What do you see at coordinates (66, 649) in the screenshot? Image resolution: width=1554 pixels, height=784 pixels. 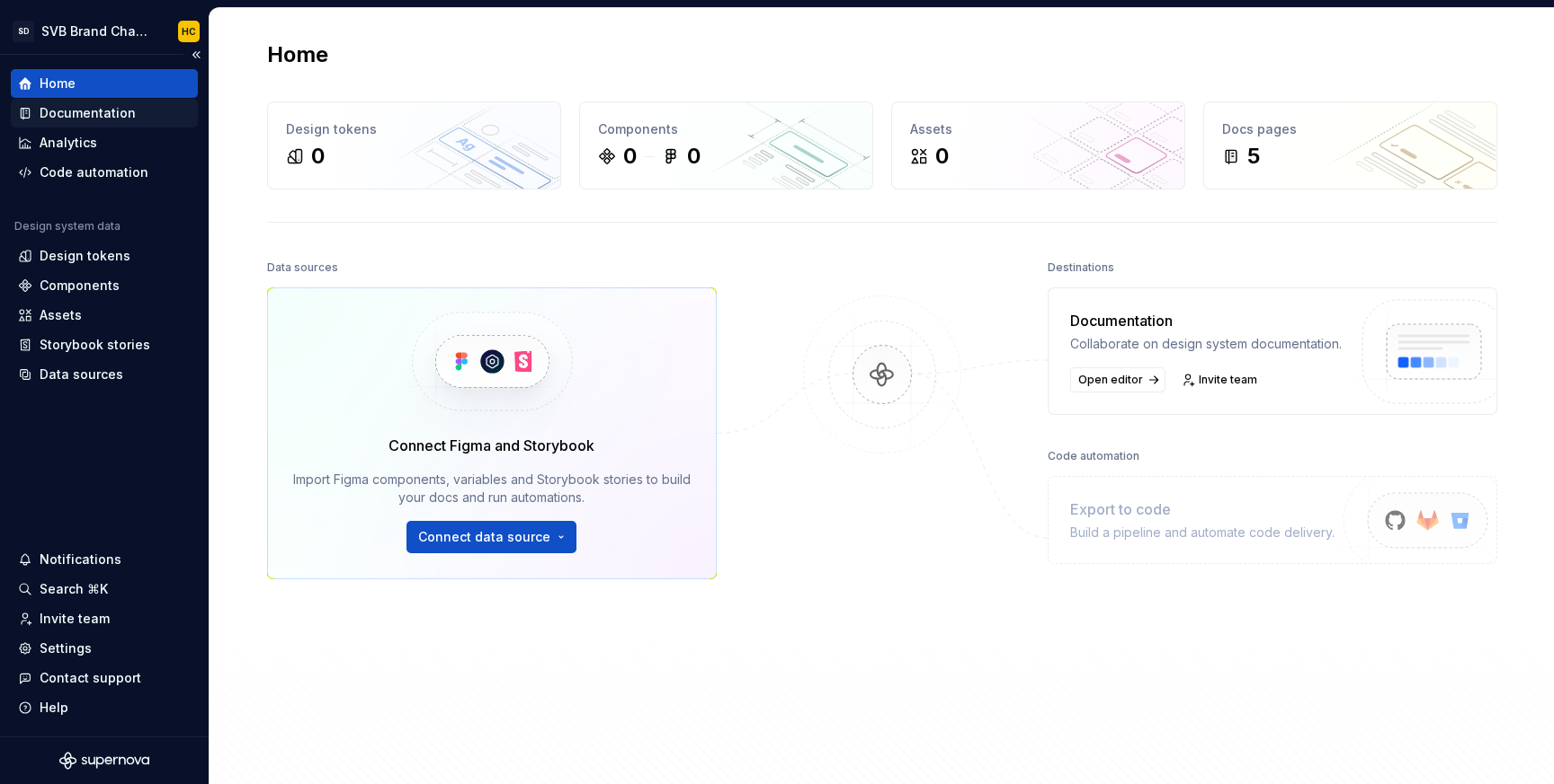 I see `div: Settings` at bounding box center [66, 649].